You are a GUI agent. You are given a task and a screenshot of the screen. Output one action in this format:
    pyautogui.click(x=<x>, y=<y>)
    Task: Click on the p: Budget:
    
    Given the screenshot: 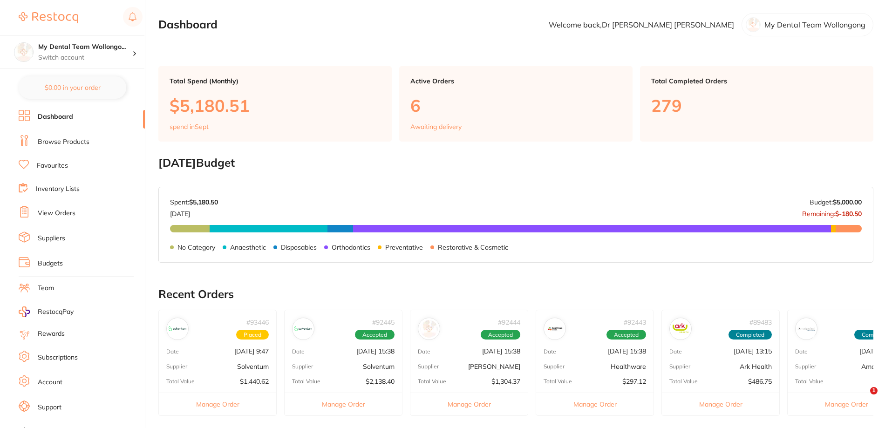 What is the action you would take?
    pyautogui.click(x=836, y=202)
    